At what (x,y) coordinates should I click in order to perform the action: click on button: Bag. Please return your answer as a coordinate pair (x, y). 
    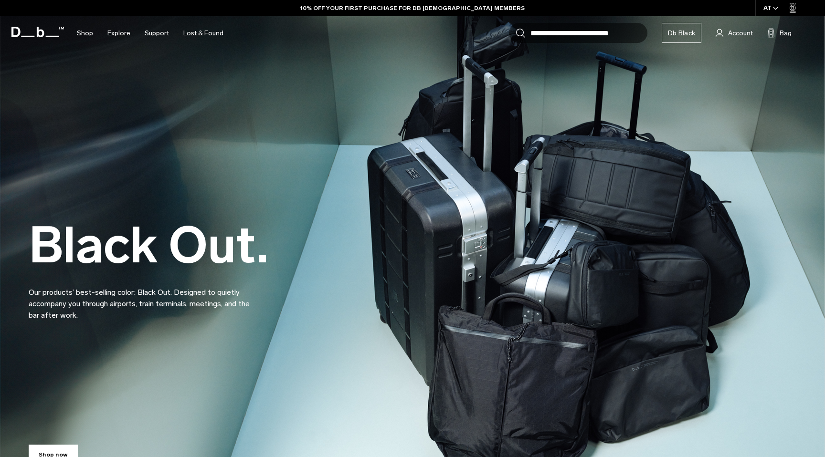
    Looking at the image, I should click on (779, 33).